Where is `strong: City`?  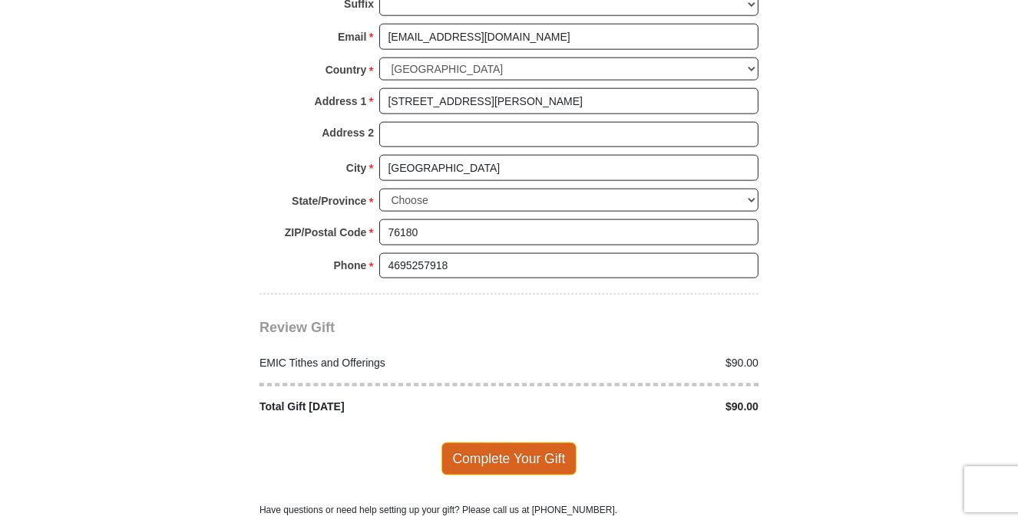
strong: City is located at coordinates (356, 168).